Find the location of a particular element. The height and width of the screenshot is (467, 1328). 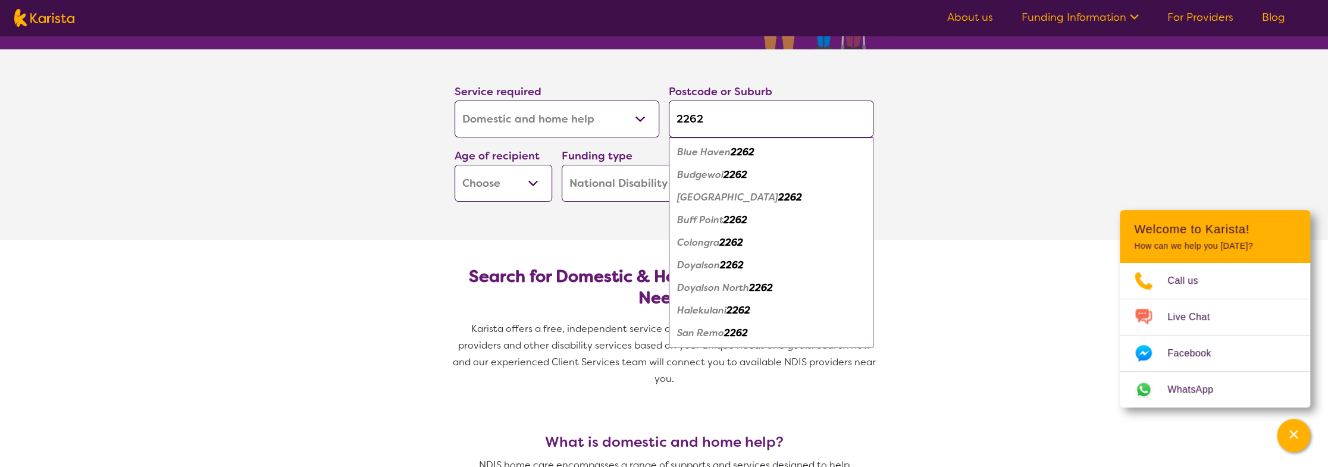

em: Colongra is located at coordinates (698, 242).